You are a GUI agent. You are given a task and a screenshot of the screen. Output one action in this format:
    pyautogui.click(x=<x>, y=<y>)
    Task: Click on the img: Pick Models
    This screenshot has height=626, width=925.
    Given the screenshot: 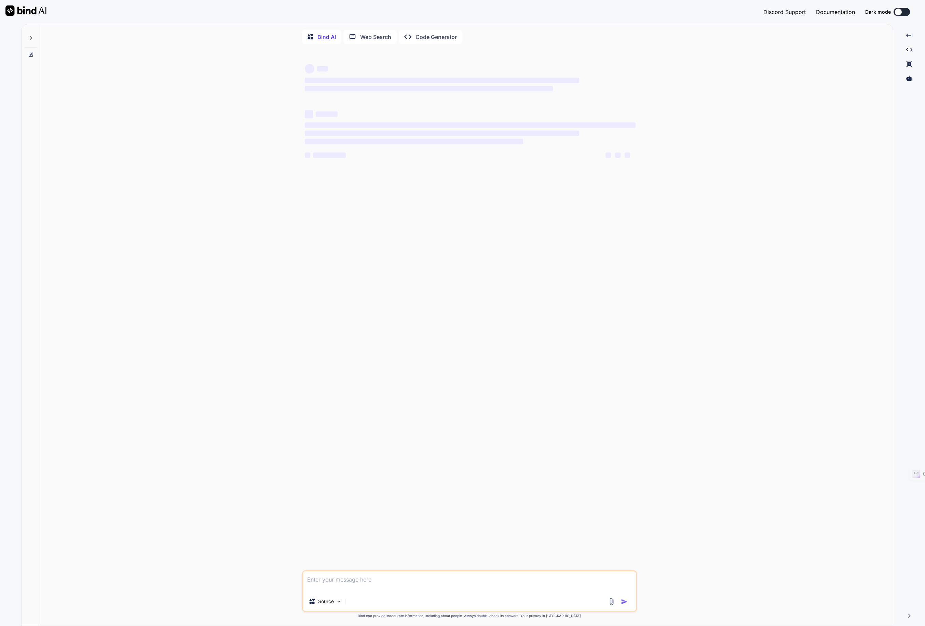 What is the action you would take?
    pyautogui.click(x=339, y=601)
    